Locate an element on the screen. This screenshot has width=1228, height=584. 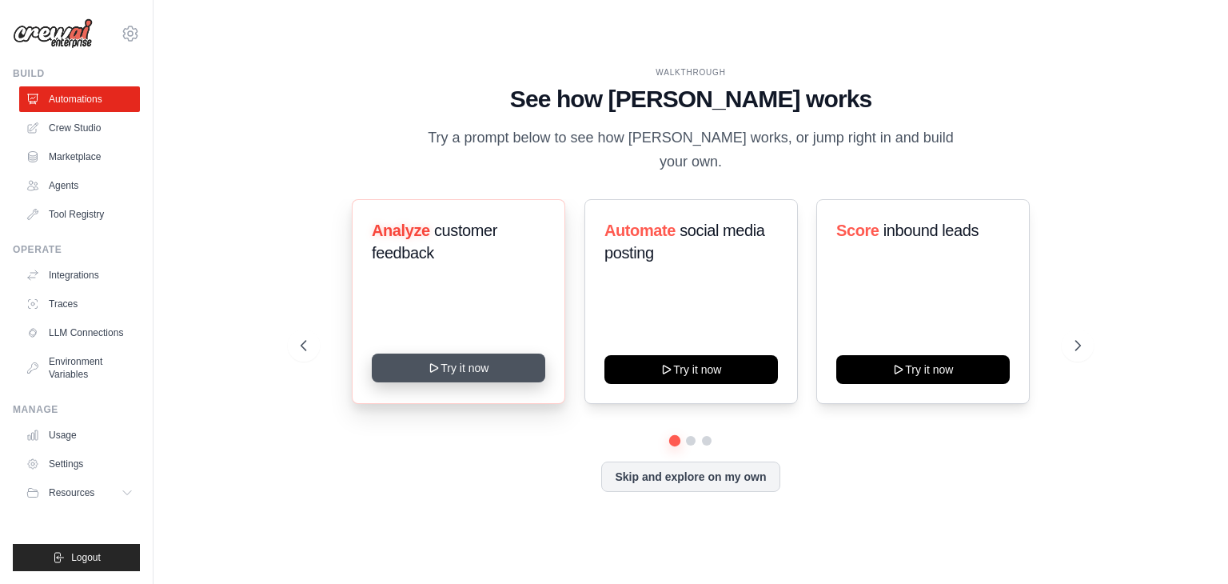
button: Logout is located at coordinates (76, 557).